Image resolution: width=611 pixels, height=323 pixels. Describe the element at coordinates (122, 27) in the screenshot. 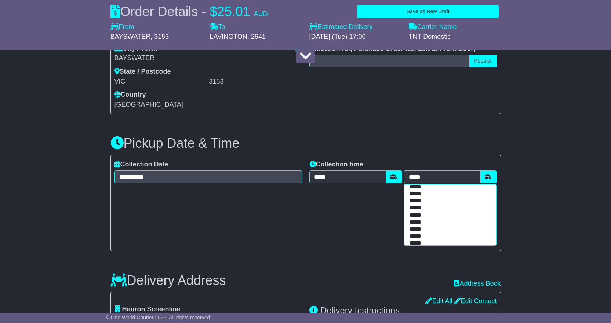

I see `label: From` at that location.